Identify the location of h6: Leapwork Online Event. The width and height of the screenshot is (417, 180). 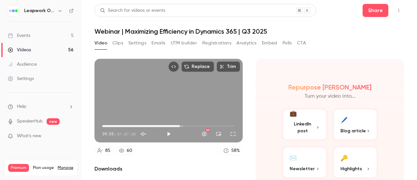
(39, 11).